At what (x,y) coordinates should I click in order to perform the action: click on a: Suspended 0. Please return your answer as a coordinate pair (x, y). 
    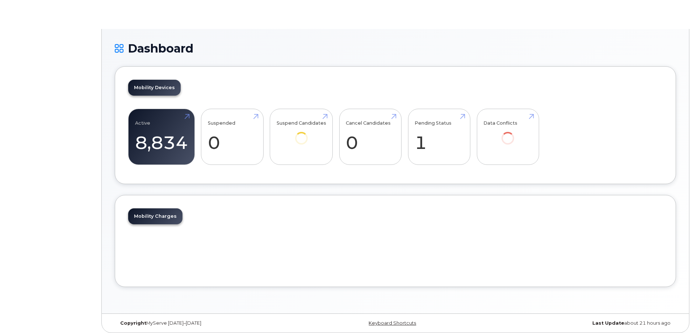
    Looking at the image, I should click on (232, 137).